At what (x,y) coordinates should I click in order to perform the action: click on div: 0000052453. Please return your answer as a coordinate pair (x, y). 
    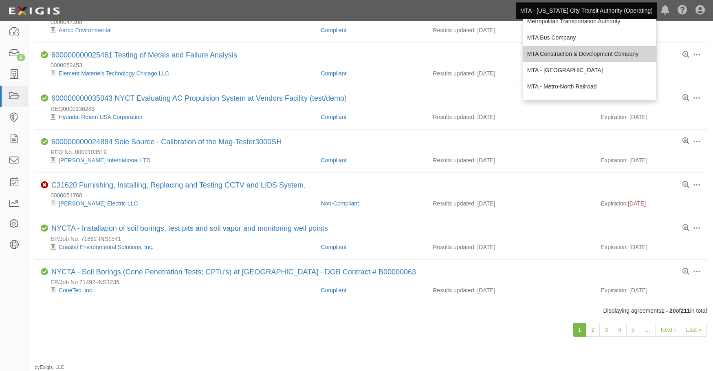
    Looking at the image, I should click on (374, 65).